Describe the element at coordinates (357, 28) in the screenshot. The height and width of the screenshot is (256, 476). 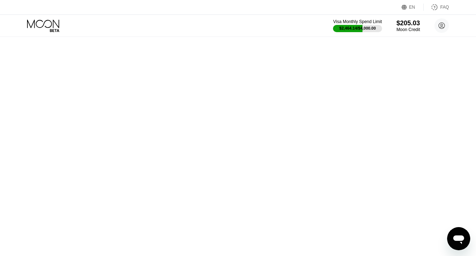
I see `div: $2,464.14 / $4,000.00` at that location.